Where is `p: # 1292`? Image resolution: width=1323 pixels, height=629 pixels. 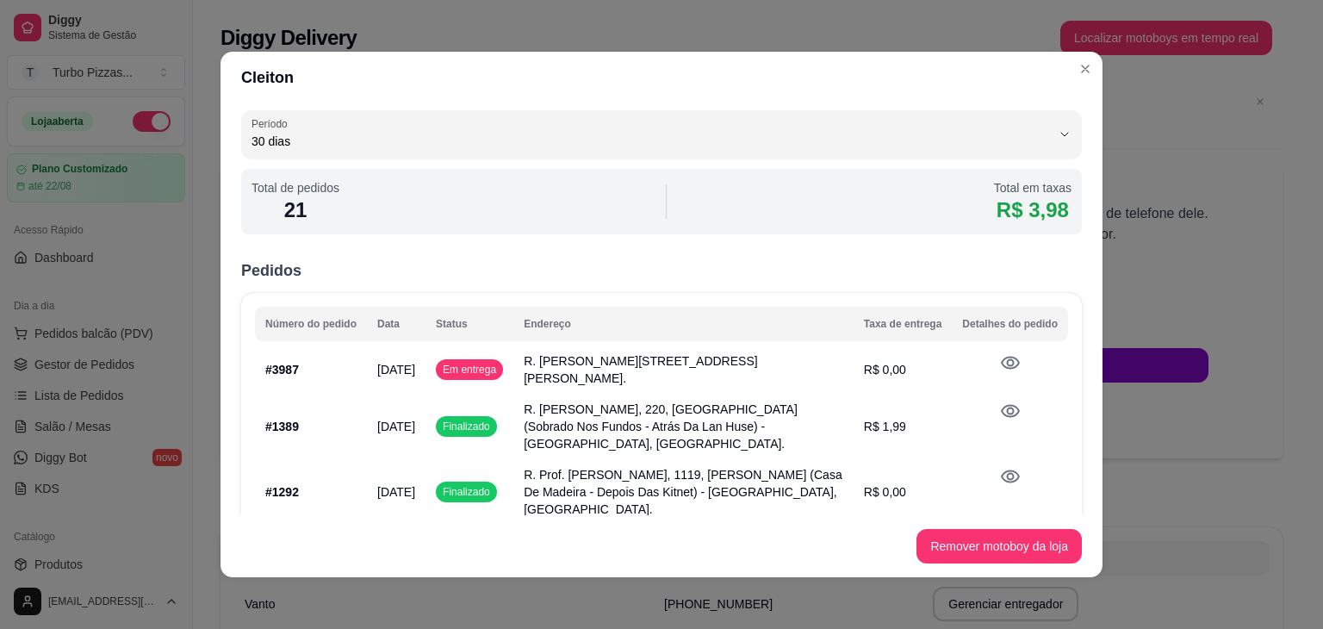
p: # 1292 is located at coordinates (311, 492).